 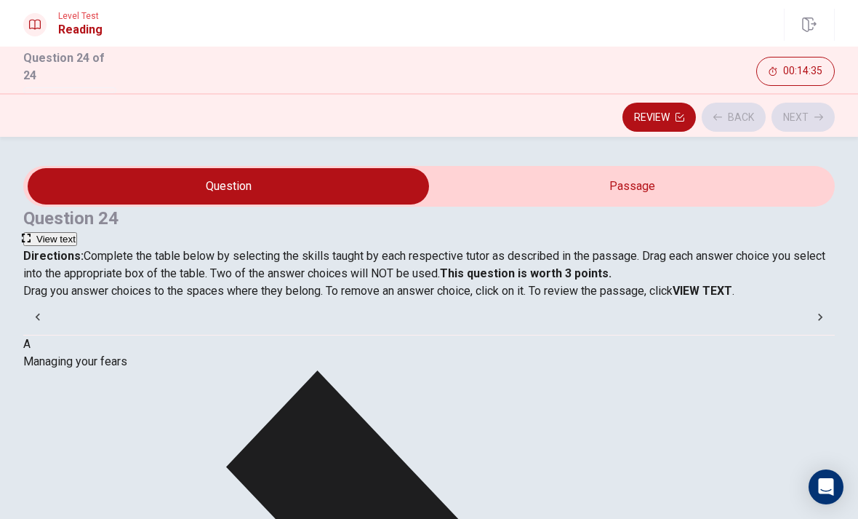 What do you see at coordinates (826, 487) in the screenshot?
I see `div: Open Intercom Messenger` at bounding box center [826, 487].